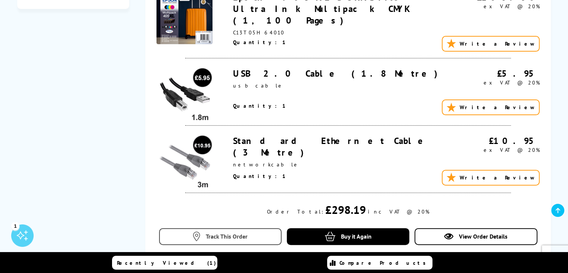 Image resolution: width=568 pixels, height=273 pixels. Describe the element at coordinates (338, 73) in the screenshot. I see `a: USB 2.0 Cable (1.8 Metre)` at that location.